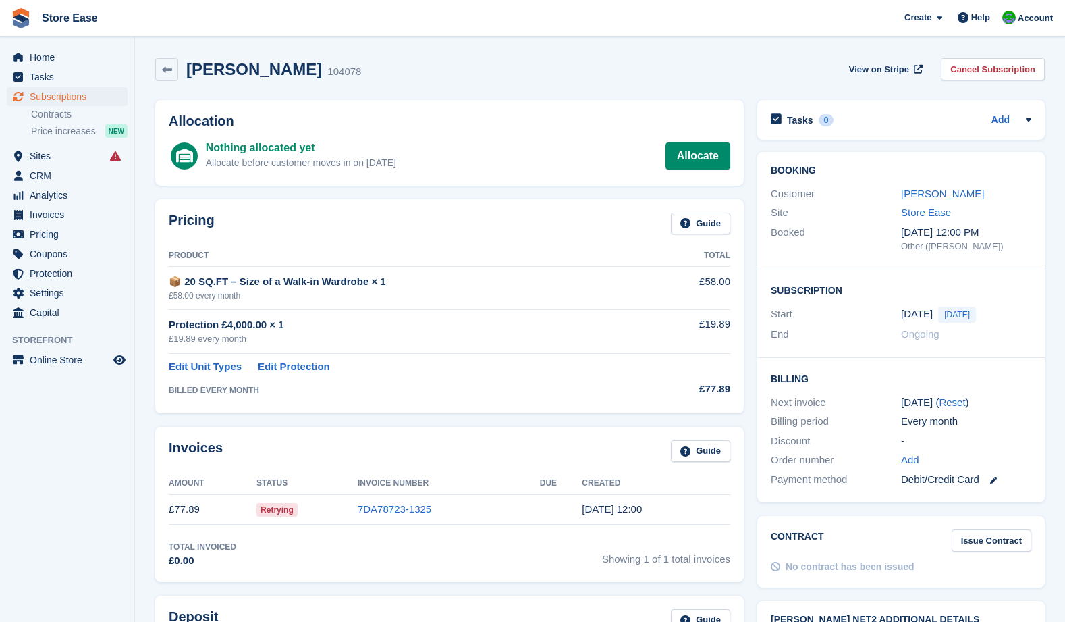 The image size is (1065, 622). What do you see at coordinates (63, 131) in the screenshot?
I see `span: Price increases` at bounding box center [63, 131].